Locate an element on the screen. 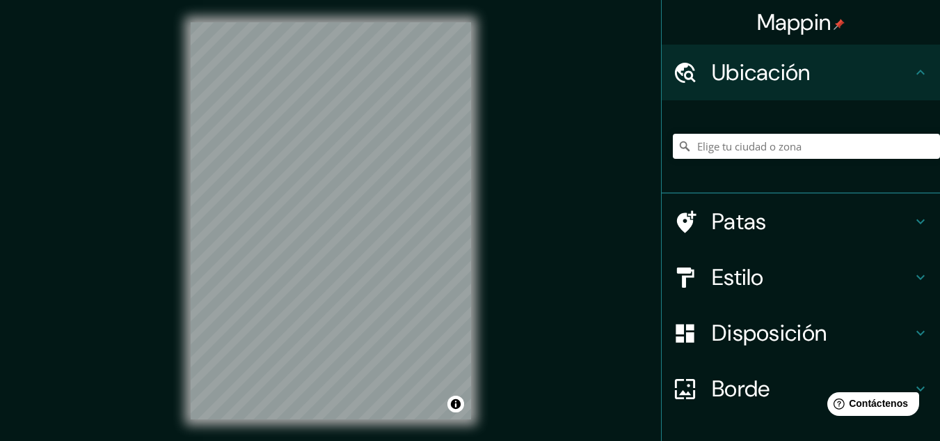 This screenshot has height=441, width=940. div: Ubicación is located at coordinates (801, 72).